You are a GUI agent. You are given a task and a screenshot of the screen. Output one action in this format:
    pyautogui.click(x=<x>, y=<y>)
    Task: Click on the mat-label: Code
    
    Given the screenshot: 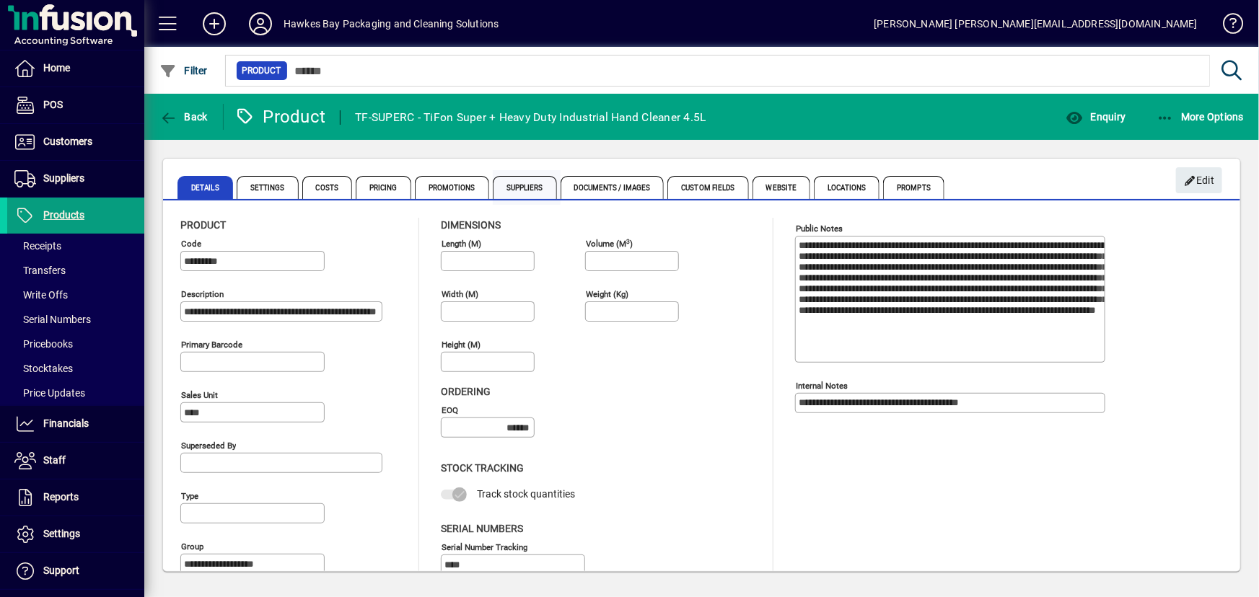 What is the action you would take?
    pyautogui.click(x=191, y=244)
    